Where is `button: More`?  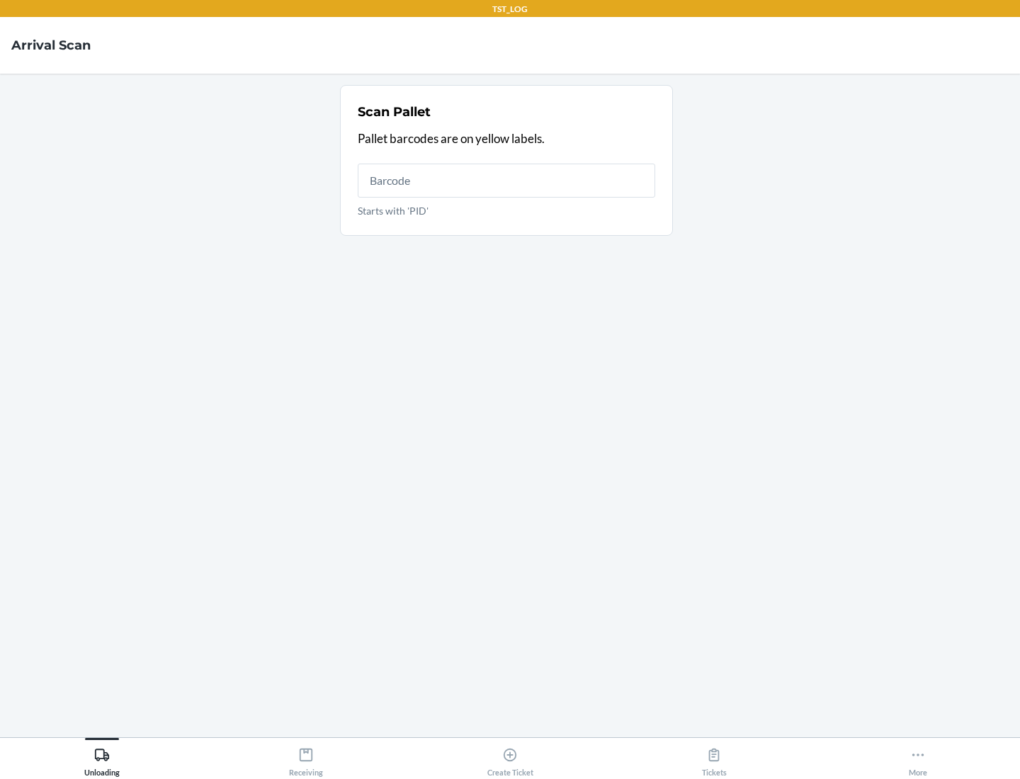
button: More is located at coordinates (918, 757).